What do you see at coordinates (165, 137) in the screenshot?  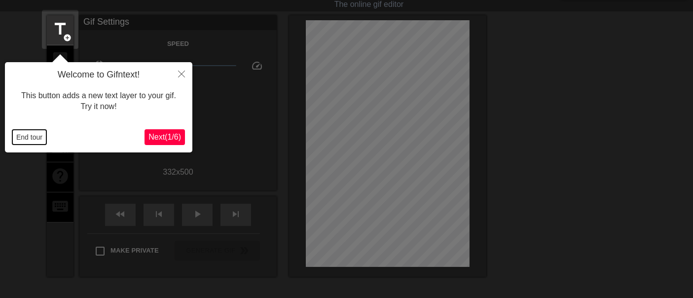 I see `button: Next` at bounding box center [165, 137].